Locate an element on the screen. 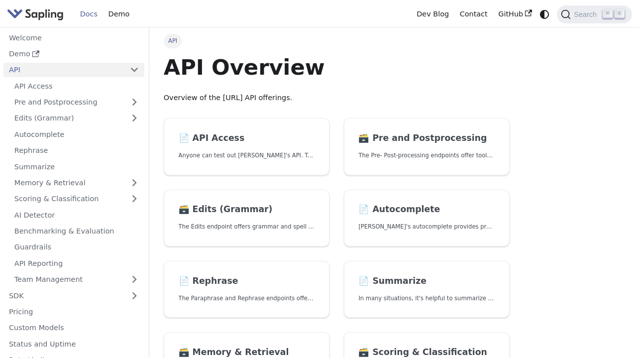  a: AI Detector is located at coordinates (77, 215).